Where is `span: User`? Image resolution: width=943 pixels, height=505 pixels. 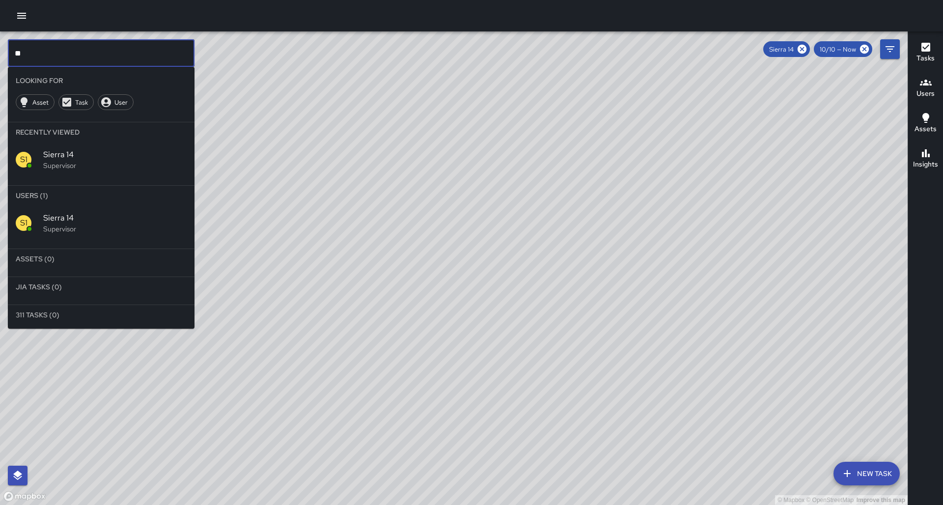
span: User is located at coordinates (121, 102).